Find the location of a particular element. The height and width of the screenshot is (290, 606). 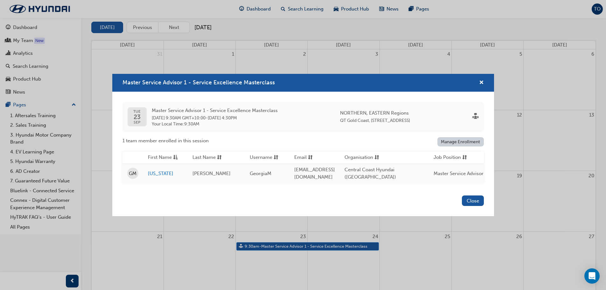

span: Email is located at coordinates (300, 157).